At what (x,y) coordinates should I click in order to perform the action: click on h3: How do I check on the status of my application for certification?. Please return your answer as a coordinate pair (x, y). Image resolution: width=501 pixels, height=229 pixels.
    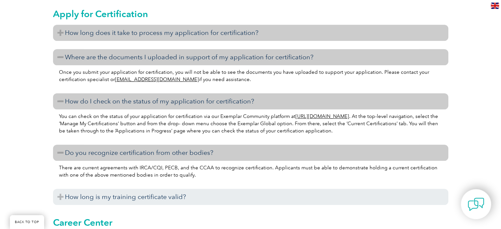
    Looking at the image, I should click on (251, 101).